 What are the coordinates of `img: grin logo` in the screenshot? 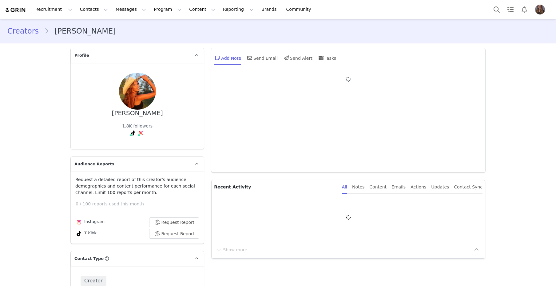 It's located at (16, 10).